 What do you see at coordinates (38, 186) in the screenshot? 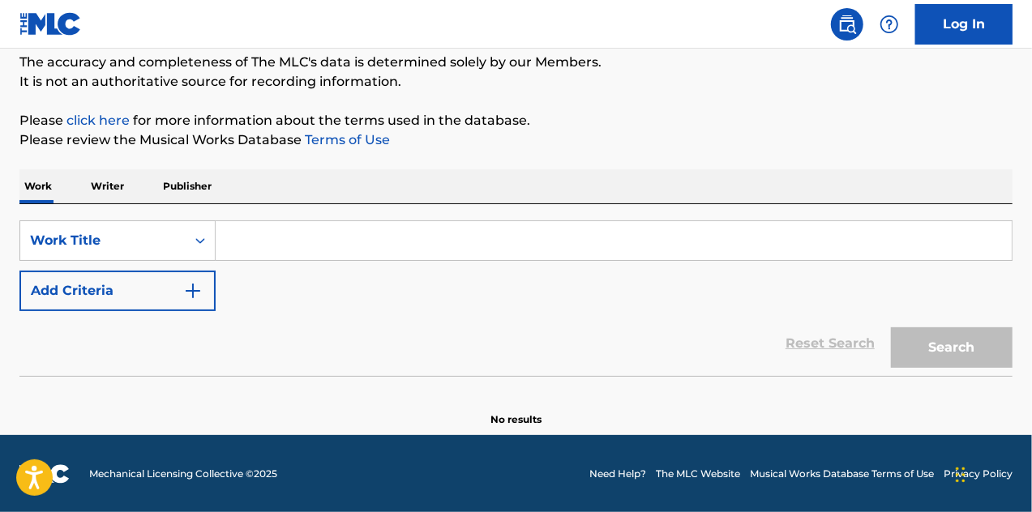
I see `p: Work` at bounding box center [38, 186].